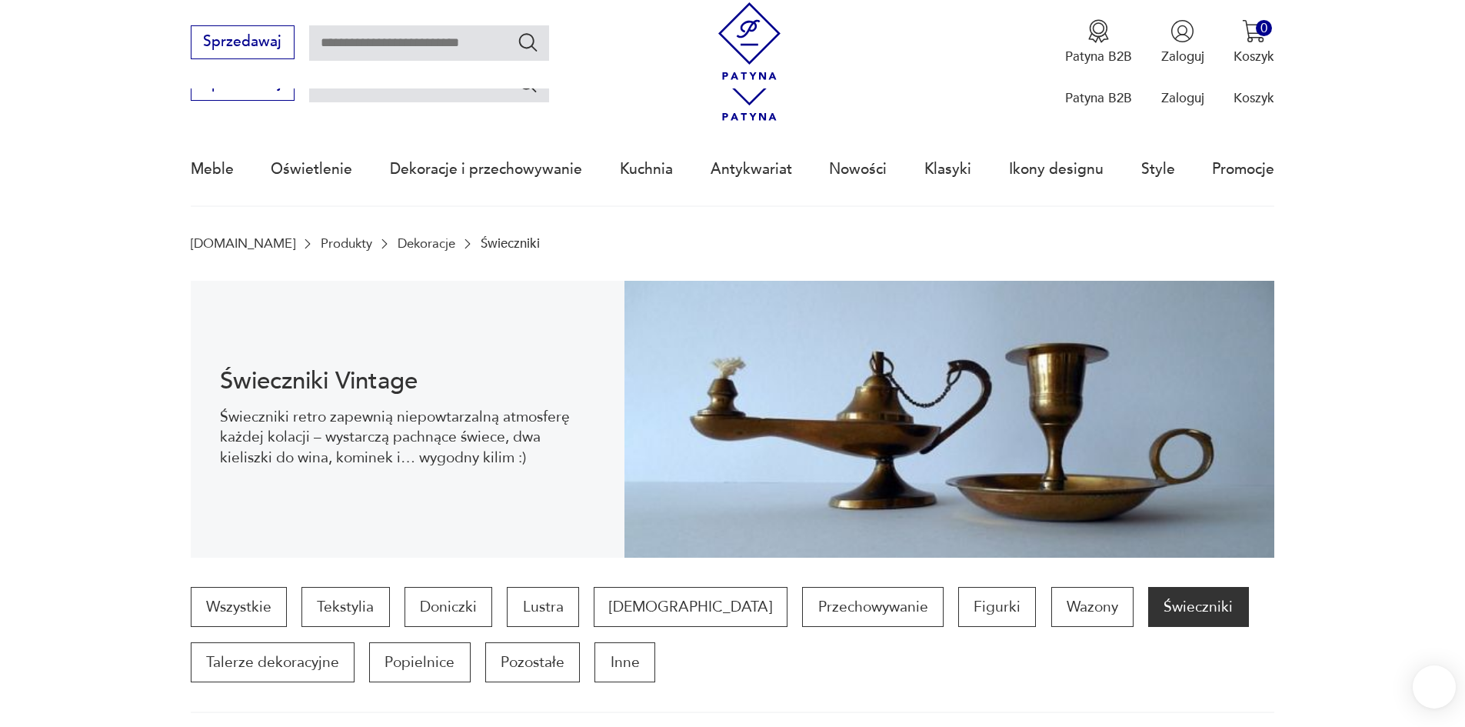  Describe the element at coordinates (1092, 607) in the screenshot. I see `a: Wazony` at that location.